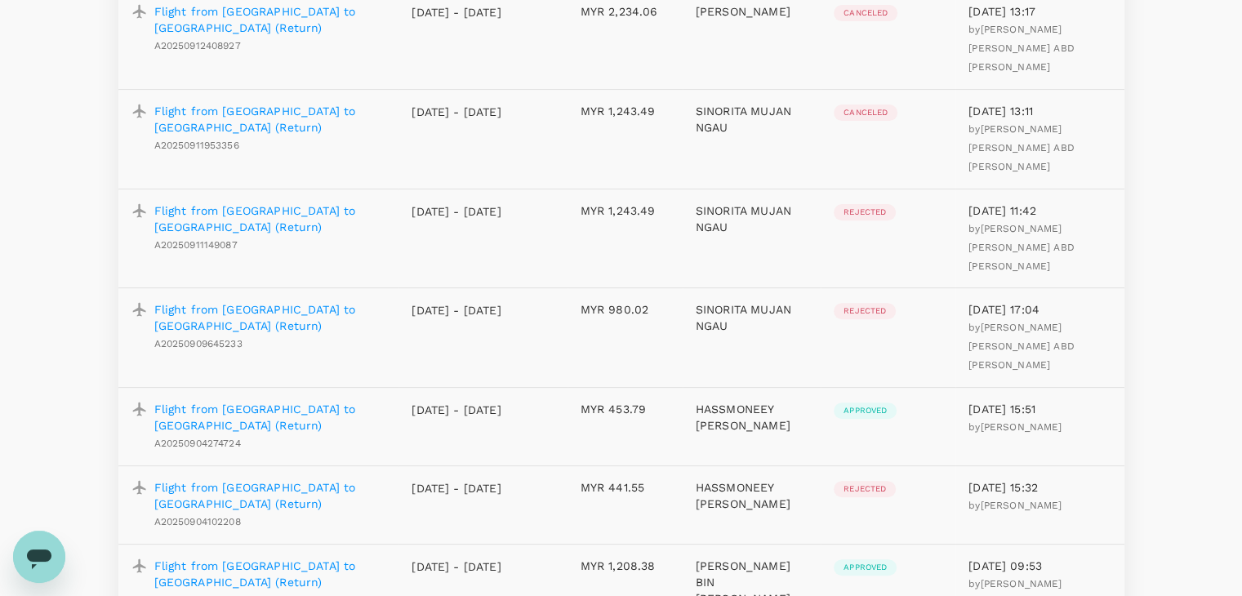 This screenshot has width=1242, height=596. I want to click on span: A20250911953356, so click(197, 145).